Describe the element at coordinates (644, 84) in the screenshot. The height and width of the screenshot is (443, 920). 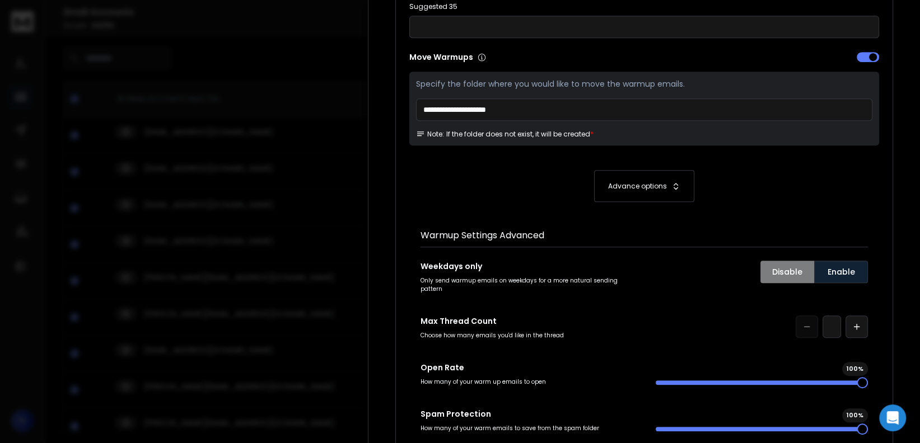
I see `p: Specify the folder where you would like to move the warmup emails.` at that location.